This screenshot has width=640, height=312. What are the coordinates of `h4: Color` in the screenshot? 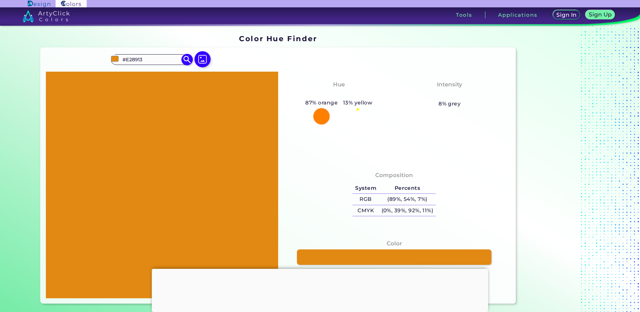 It's located at (394, 243).